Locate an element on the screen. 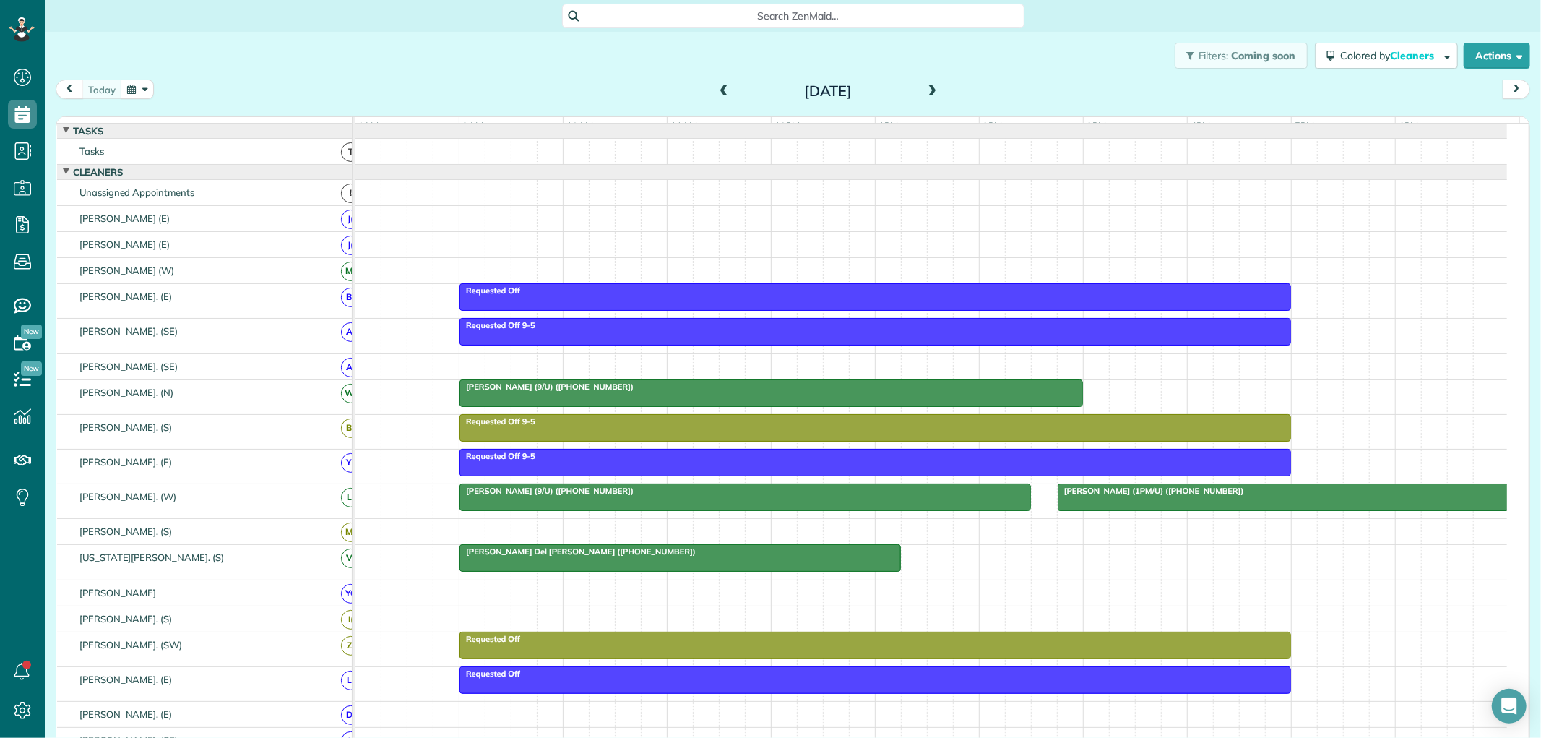  span: 10am is located at coordinates (580, 126).